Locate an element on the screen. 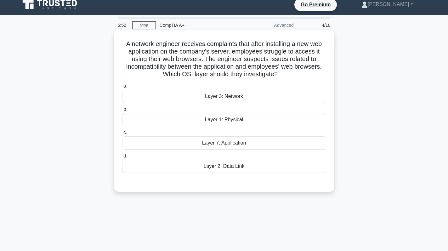 This screenshot has height=251, width=448. div: Layer 7: Application is located at coordinates (224, 143).